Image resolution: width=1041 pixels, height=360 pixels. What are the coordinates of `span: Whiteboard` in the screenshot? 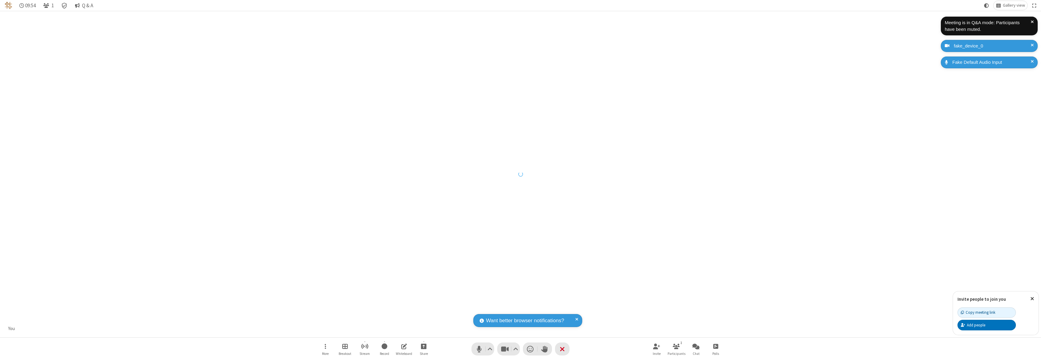 It's located at (404, 354).